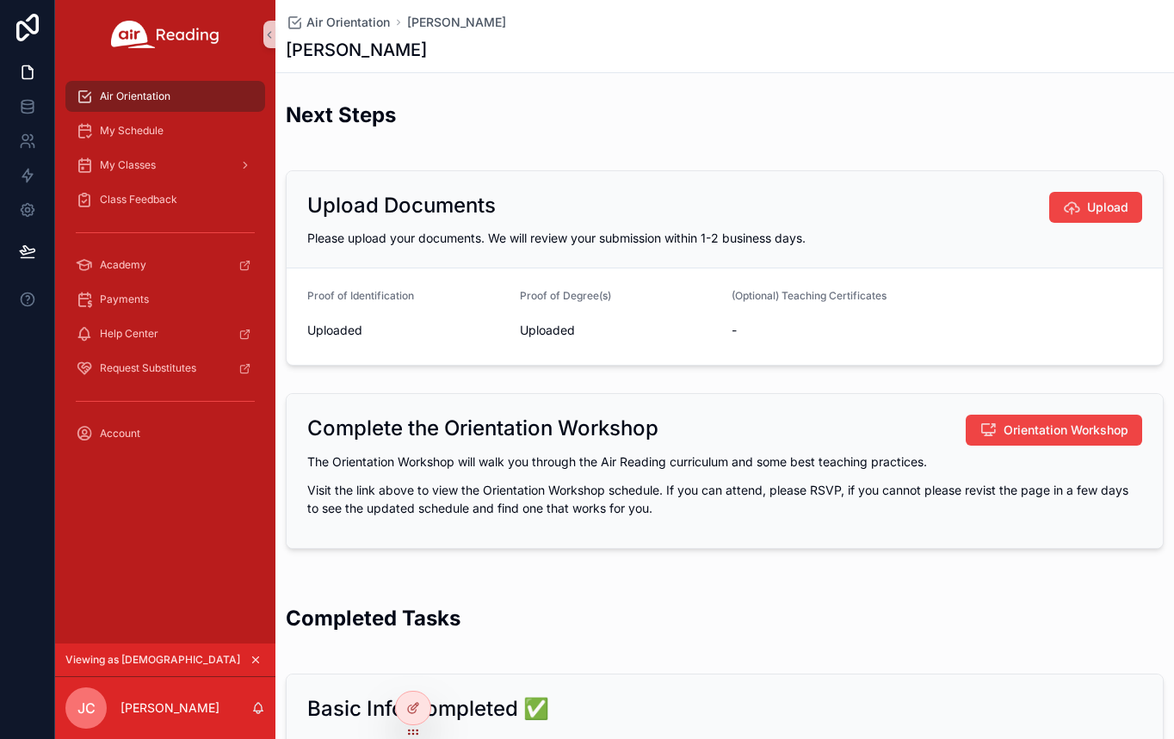 The image size is (1174, 739). Describe the element at coordinates (565, 295) in the screenshot. I see `span: Proof of Degree(s)` at that location.